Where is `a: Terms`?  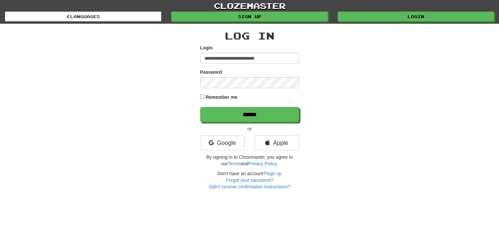
a: Terms is located at coordinates (234, 164).